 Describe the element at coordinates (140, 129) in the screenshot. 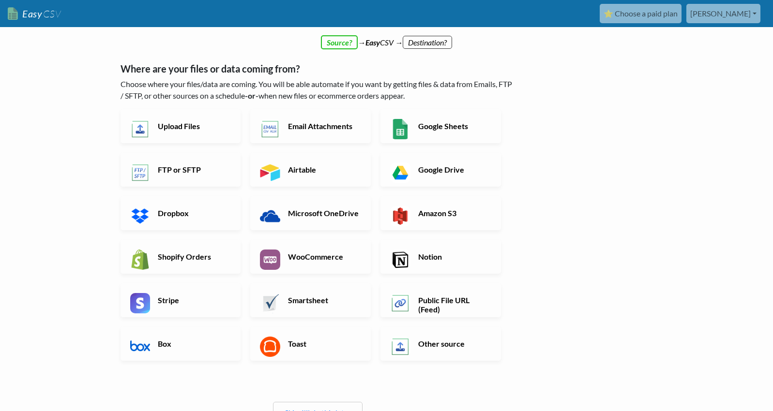

I see `img: Upload Files App & API` at that location.